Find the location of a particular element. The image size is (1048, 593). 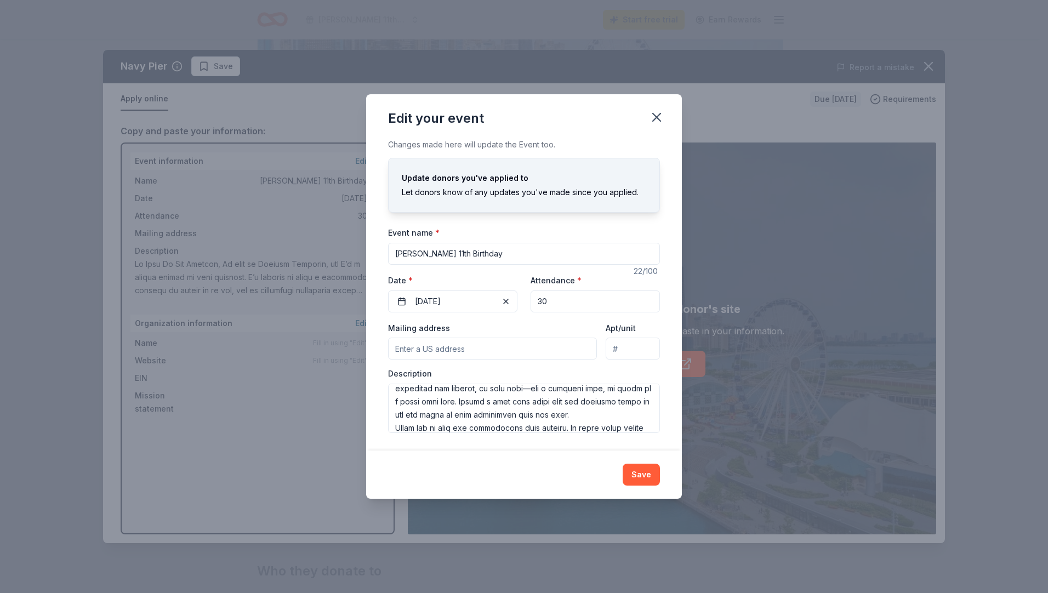

input: Enter a US address is located at coordinates (492, 349).